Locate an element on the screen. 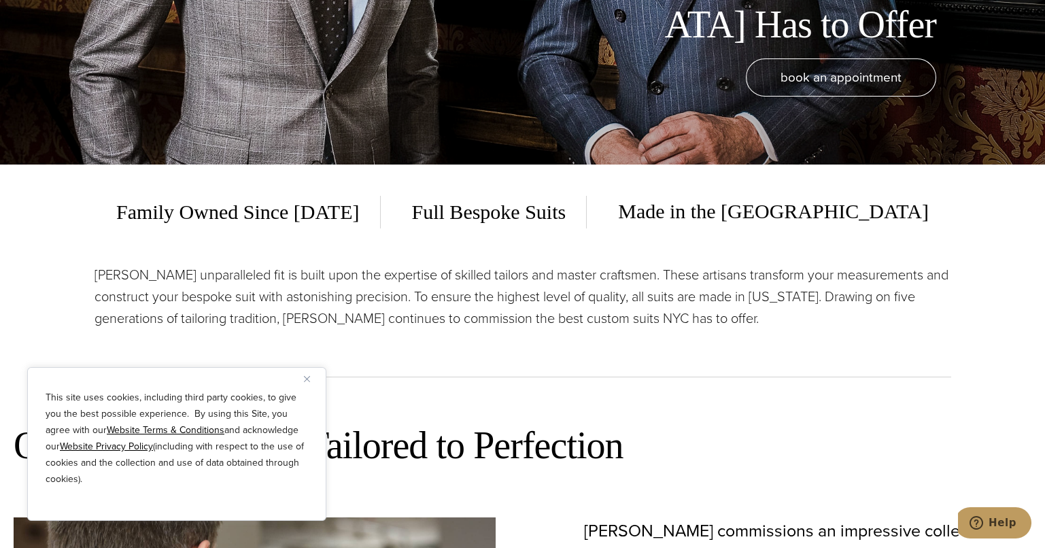 The image size is (1045, 548). h2: Our Bespoke Suits: Tailored to Perfection is located at coordinates (522, 445).